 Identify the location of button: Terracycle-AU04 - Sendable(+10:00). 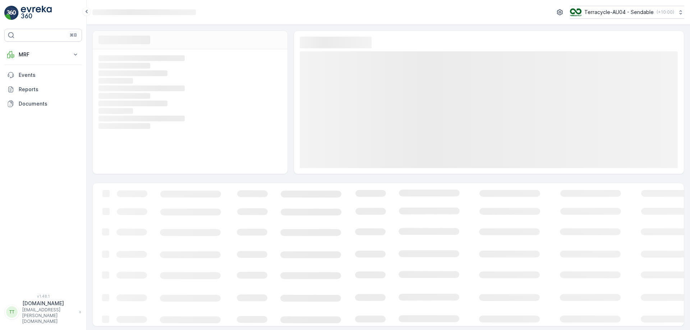
(627, 12).